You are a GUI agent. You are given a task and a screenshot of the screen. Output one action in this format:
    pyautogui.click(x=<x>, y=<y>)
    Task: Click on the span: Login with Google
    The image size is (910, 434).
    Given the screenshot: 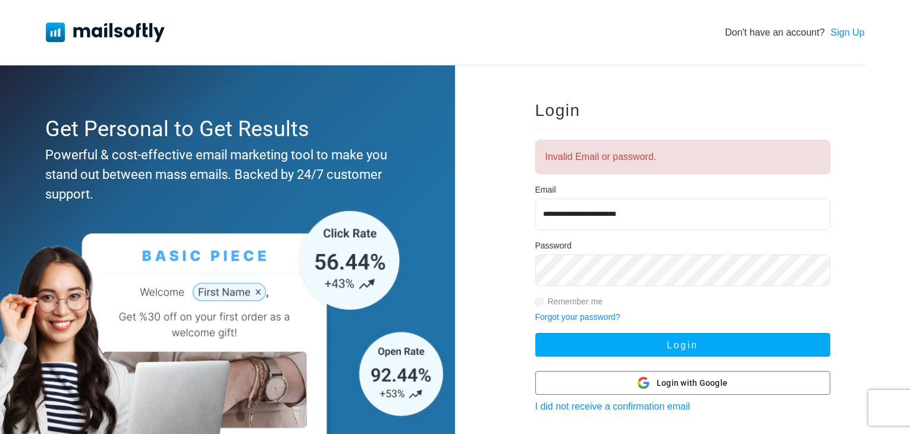 What is the action you would take?
    pyautogui.click(x=692, y=383)
    